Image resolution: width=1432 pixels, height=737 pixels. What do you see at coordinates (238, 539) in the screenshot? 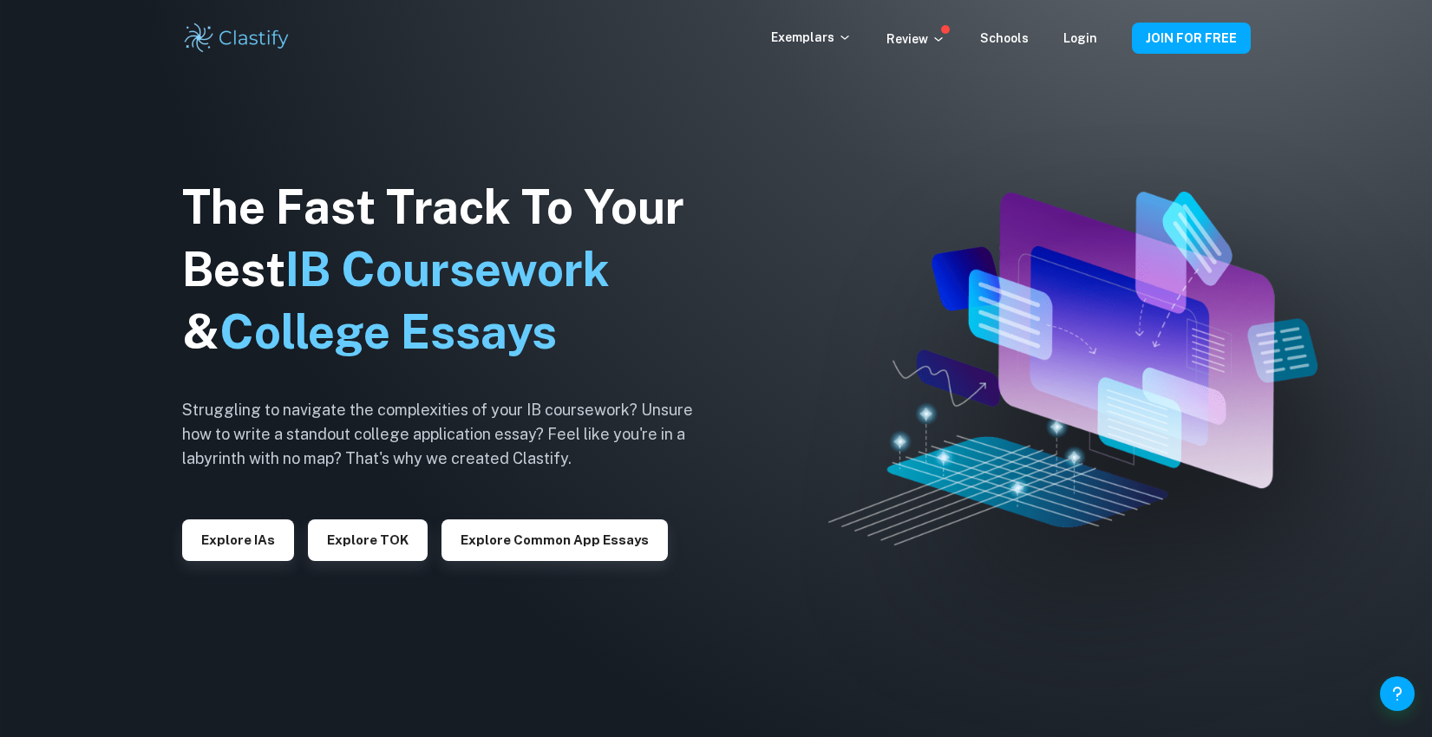
I see `a: Explore IAs` at bounding box center [238, 539].